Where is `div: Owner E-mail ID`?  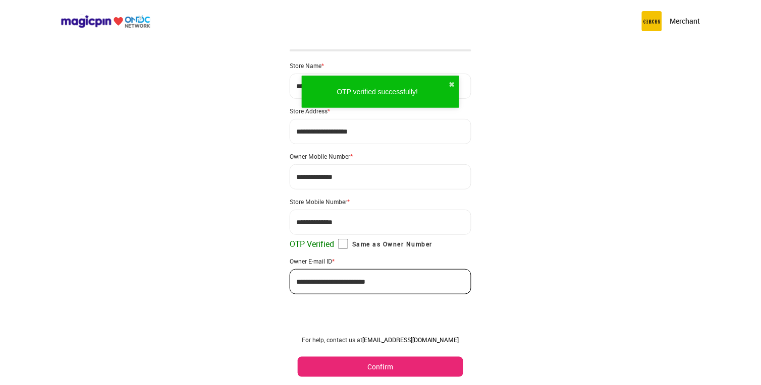
div: Owner E-mail ID is located at coordinates (380, 261).